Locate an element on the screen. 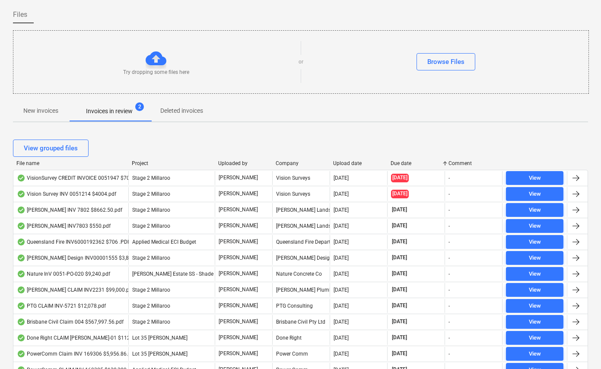 Image resolution: width=601 pixels, height=369 pixels. button: Browse Files is located at coordinates (446, 62).